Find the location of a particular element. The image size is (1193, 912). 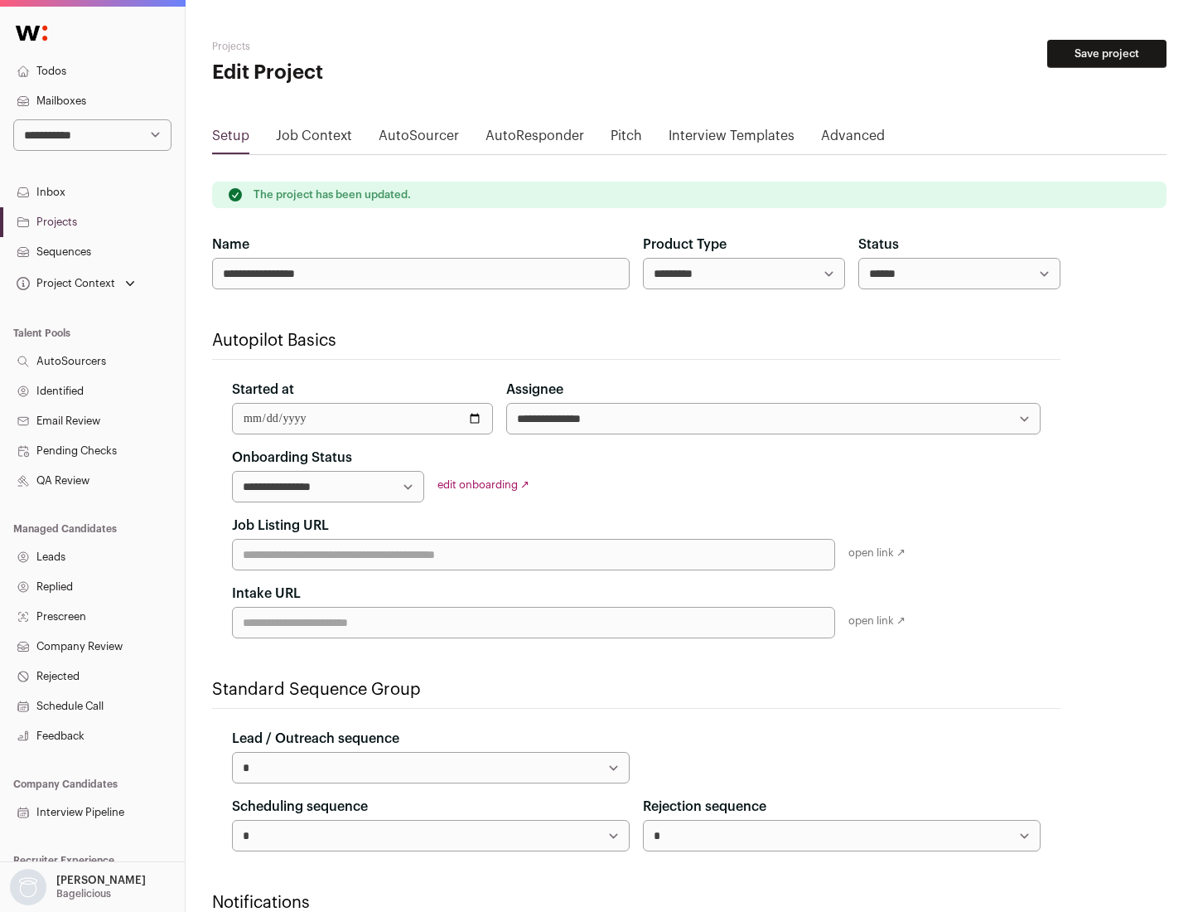

label: Product Type is located at coordinates (685, 244).